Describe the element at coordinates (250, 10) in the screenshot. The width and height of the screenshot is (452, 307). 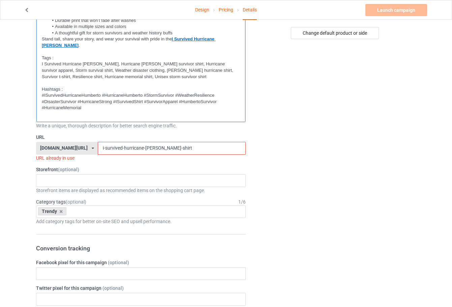
I see `div: Details` at that location.